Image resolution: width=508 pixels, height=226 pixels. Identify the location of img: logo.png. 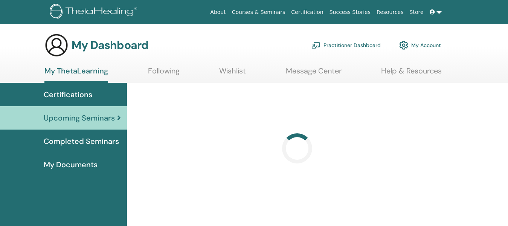
(94, 12).